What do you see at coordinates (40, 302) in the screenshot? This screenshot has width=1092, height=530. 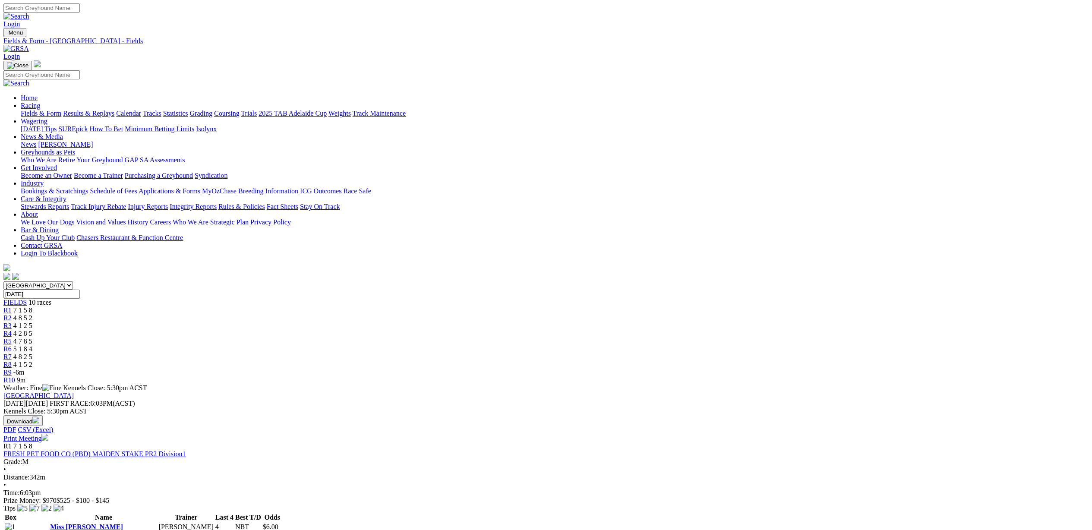 I see `span: 10 races` at bounding box center [40, 302].